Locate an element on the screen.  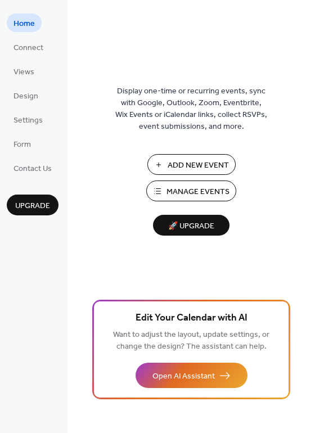
span: Add New Event is located at coordinates (198, 165).